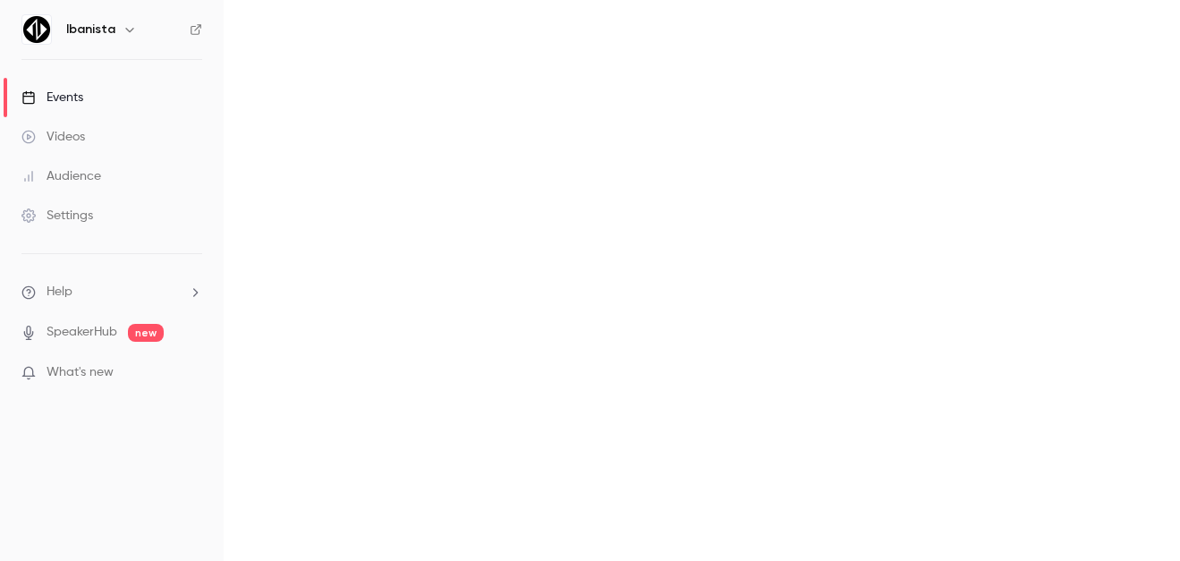 Image resolution: width=1180 pixels, height=561 pixels. Describe the element at coordinates (81, 332) in the screenshot. I see `a: SpeakerHub` at that location.